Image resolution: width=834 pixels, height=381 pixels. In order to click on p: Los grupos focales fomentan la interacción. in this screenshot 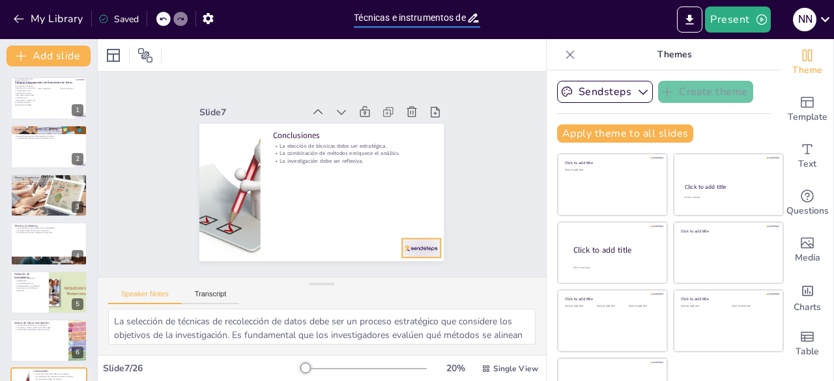, I will do `click(49, 231)`.